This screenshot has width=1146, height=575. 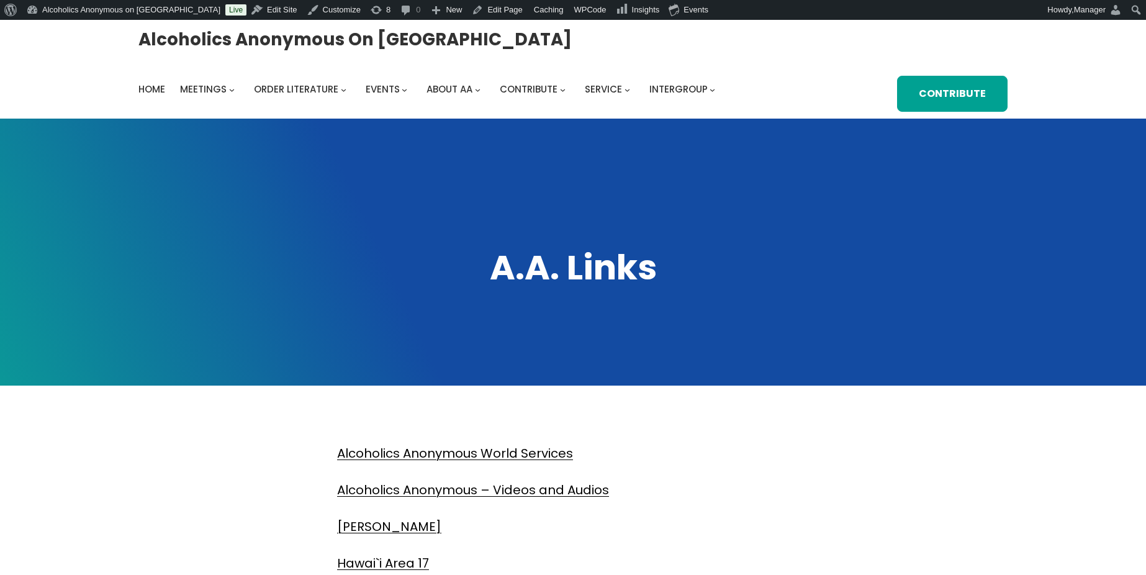 What do you see at coordinates (151, 89) in the screenshot?
I see `span: Home` at bounding box center [151, 89].